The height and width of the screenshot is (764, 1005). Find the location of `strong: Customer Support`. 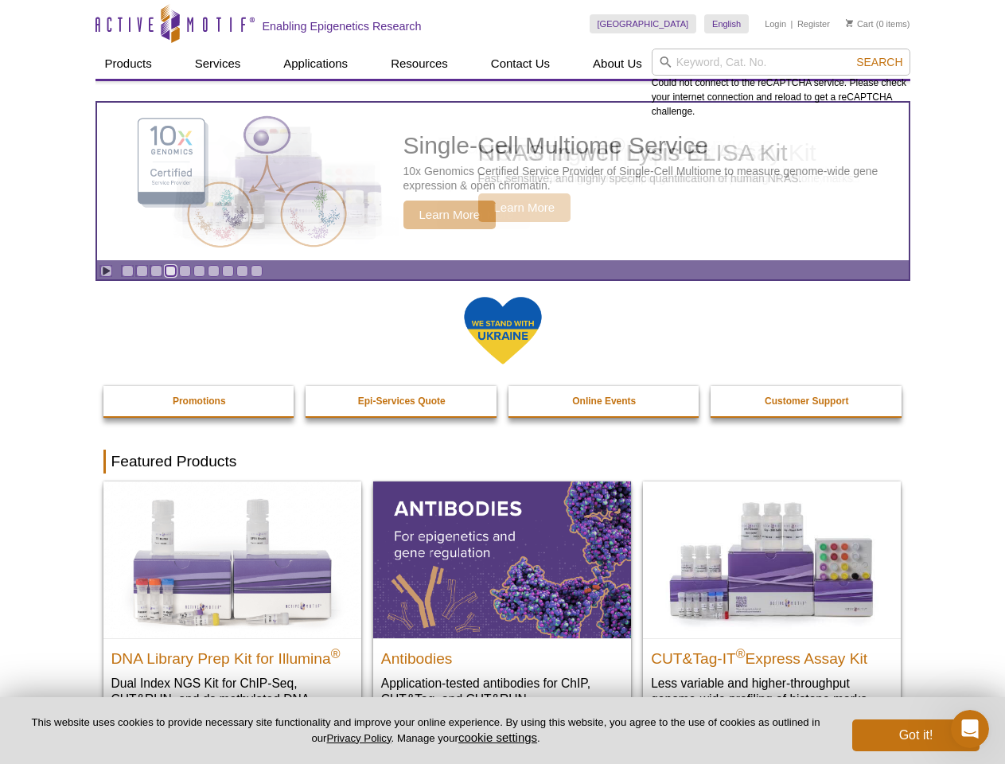

strong: Customer Support is located at coordinates (806, 401).